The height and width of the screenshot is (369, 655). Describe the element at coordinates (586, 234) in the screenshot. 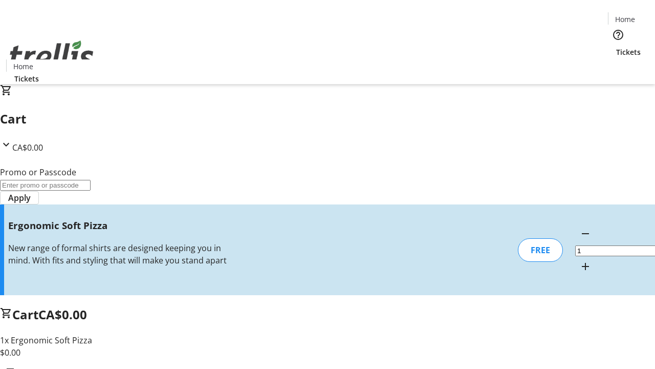

I see `button: Decrement by one` at that location.